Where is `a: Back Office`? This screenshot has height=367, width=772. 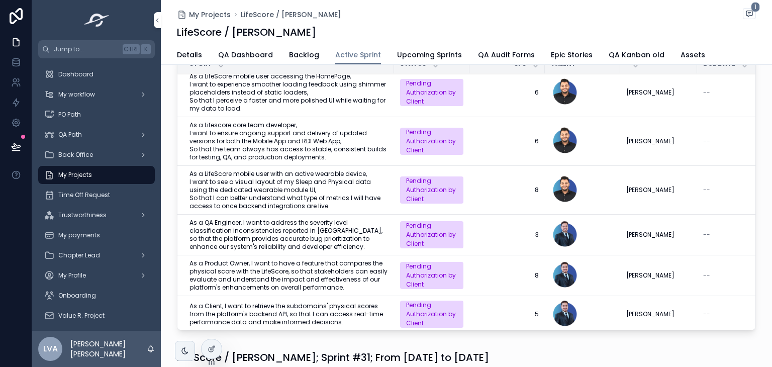
a: Back Office is located at coordinates (97, 155).